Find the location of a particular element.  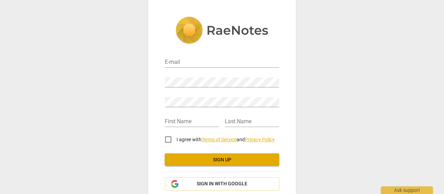

button: Sign up is located at coordinates (222, 159).